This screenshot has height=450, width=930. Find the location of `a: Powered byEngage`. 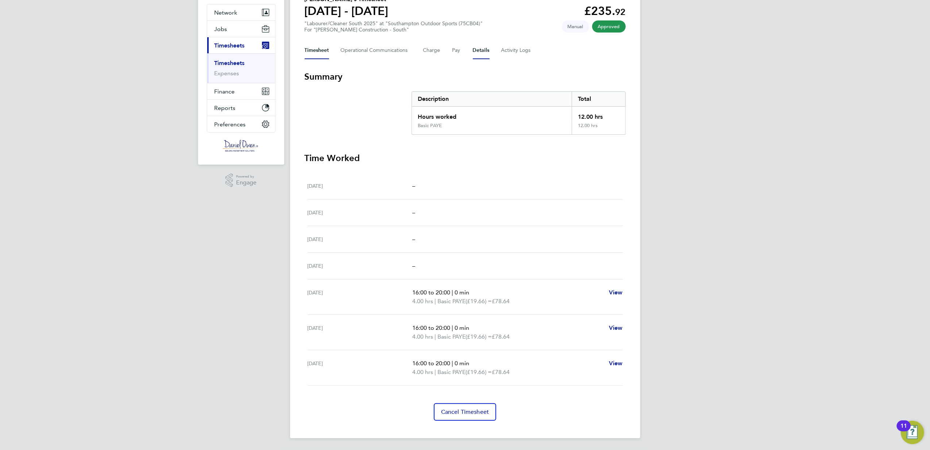

a: Powered byEngage is located at coordinates (241, 180).